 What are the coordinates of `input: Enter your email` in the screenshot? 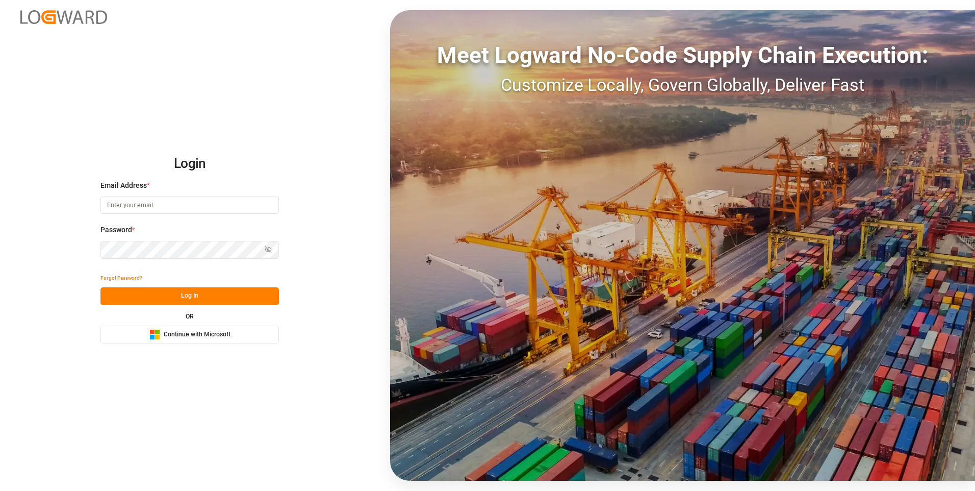 It's located at (190, 205).